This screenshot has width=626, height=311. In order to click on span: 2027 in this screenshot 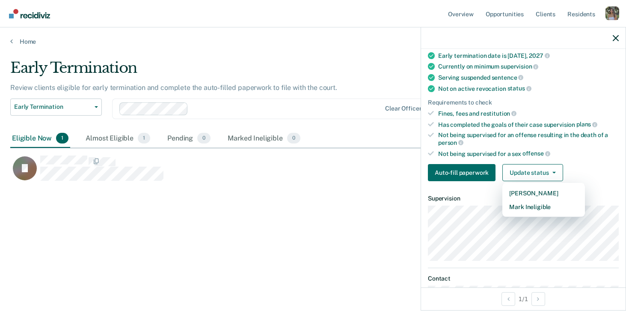, I will do `click(540, 56)`.